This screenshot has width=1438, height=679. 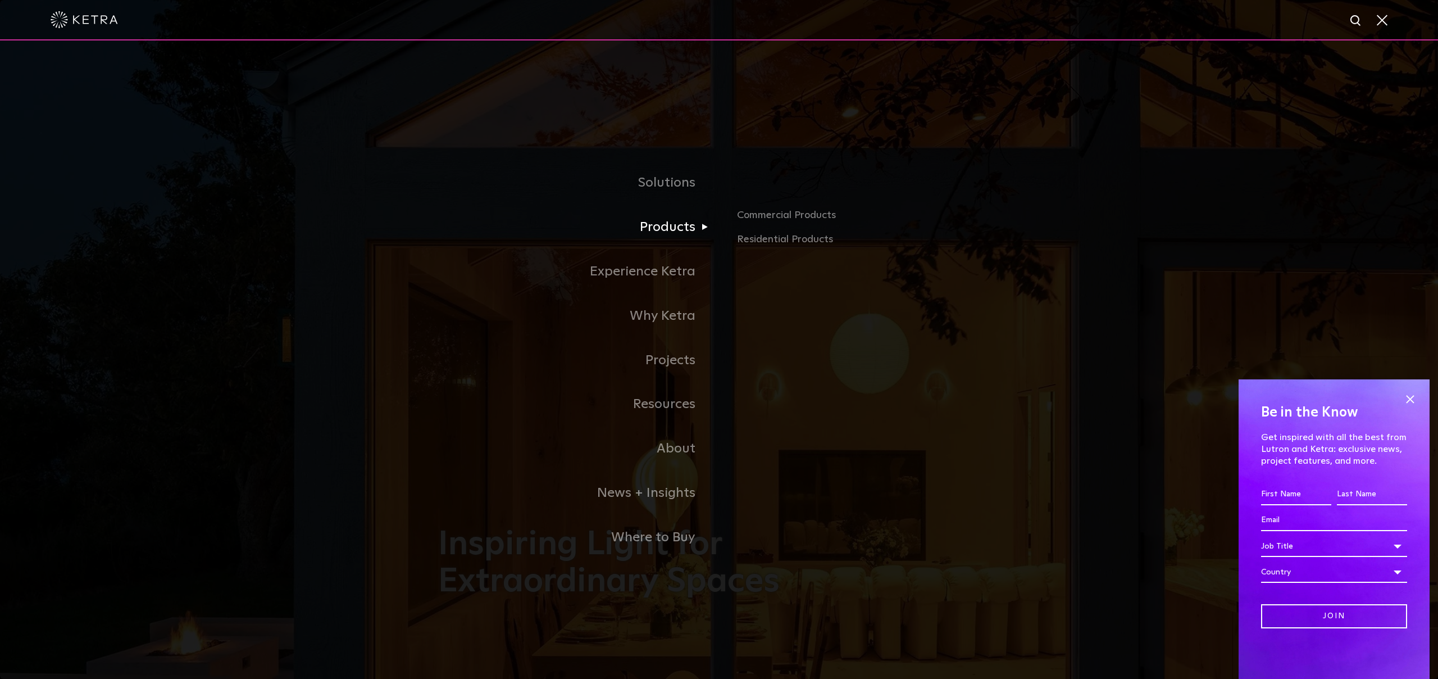 I want to click on div: Navigation Menu, so click(x=719, y=360).